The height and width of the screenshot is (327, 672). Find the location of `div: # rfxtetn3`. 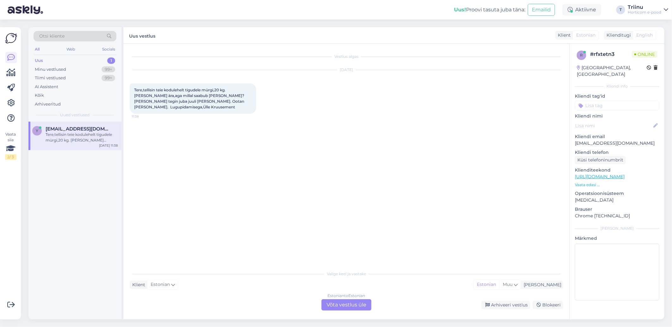

div: # rfxtetn3 is located at coordinates (611, 54).